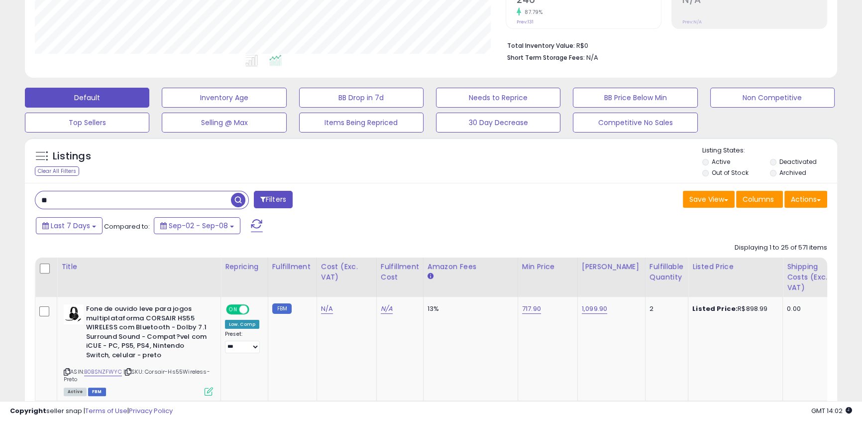 This screenshot has height=421, width=862. Describe the element at coordinates (97, 391) in the screenshot. I see `span: FBM` at that location.